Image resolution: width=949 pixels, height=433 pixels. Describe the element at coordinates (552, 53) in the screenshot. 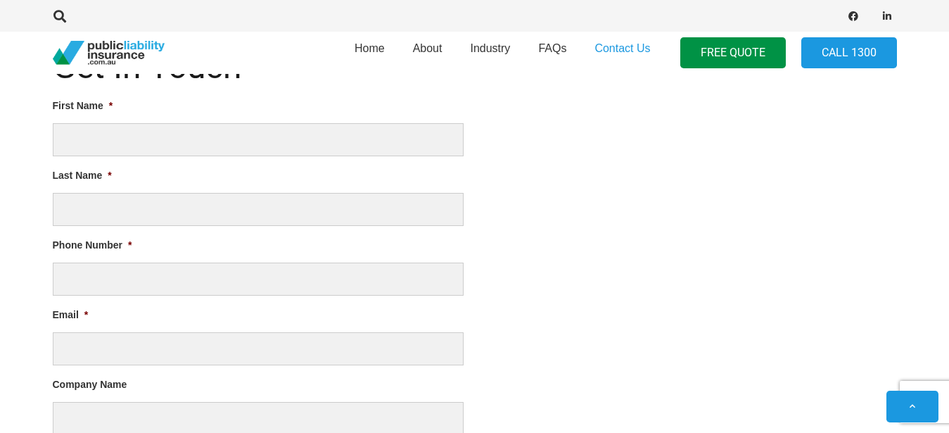

I see `a: FAQs` at that location.